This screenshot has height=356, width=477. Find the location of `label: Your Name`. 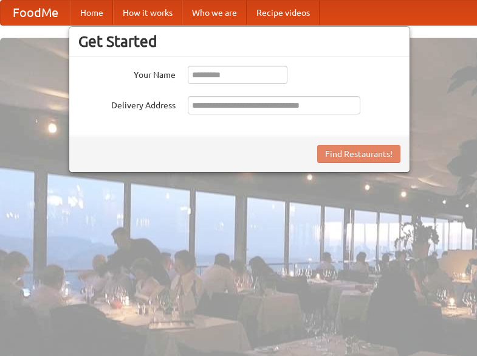

label: Your Name is located at coordinates (127, 73).